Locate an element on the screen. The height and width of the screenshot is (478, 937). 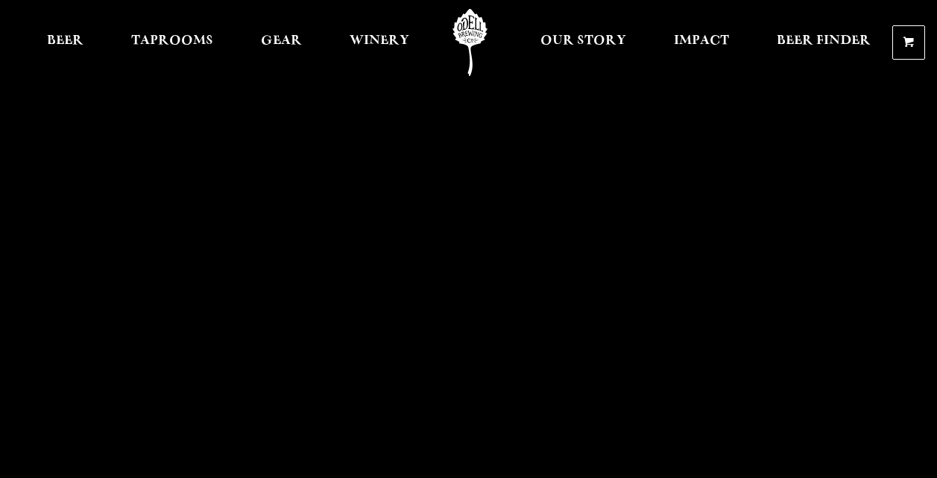
a: Winery is located at coordinates (379, 42).